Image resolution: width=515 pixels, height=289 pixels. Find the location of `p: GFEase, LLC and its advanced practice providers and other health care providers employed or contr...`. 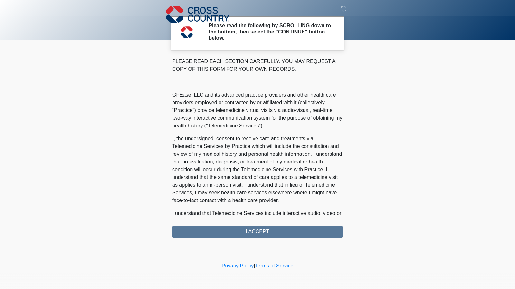

p: GFEase, LLC and its advanced practice providers and other health care providers employed or contr... is located at coordinates (257, 110).